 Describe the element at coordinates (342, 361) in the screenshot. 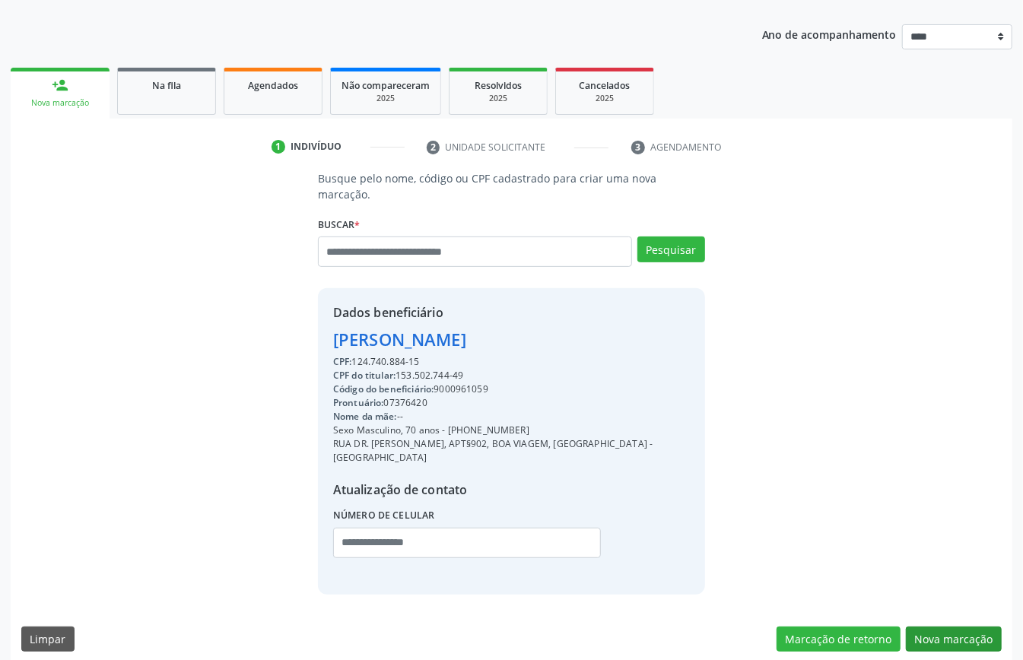

I see `span: CPF:` at that location.